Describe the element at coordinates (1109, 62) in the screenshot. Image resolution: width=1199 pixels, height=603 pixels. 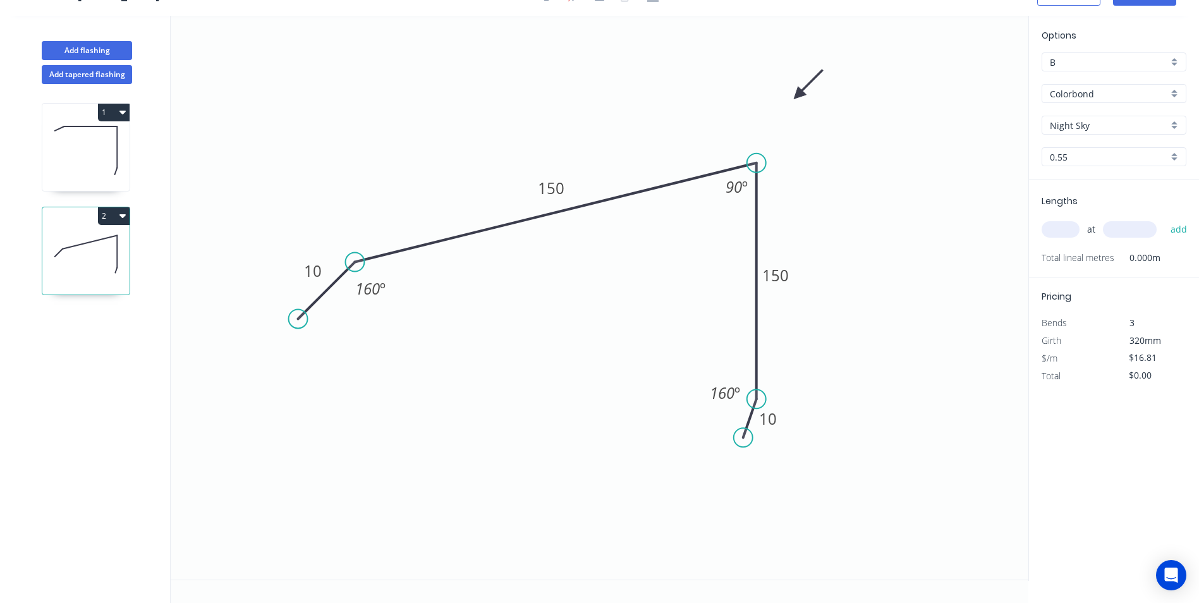
I see `input: Price level` at that location.